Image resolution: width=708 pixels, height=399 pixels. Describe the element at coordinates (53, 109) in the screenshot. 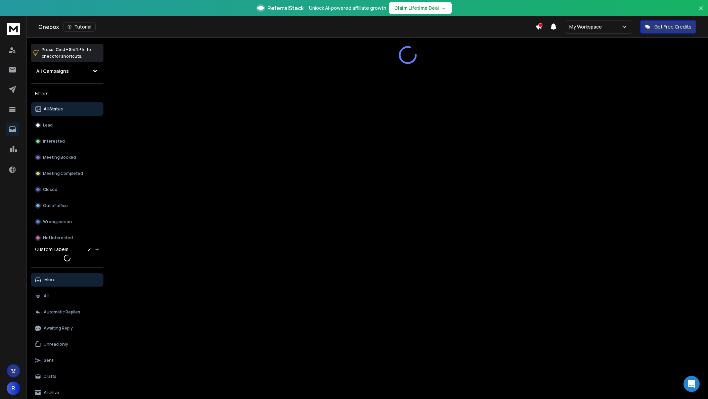

I see `p: All Status` at that location.